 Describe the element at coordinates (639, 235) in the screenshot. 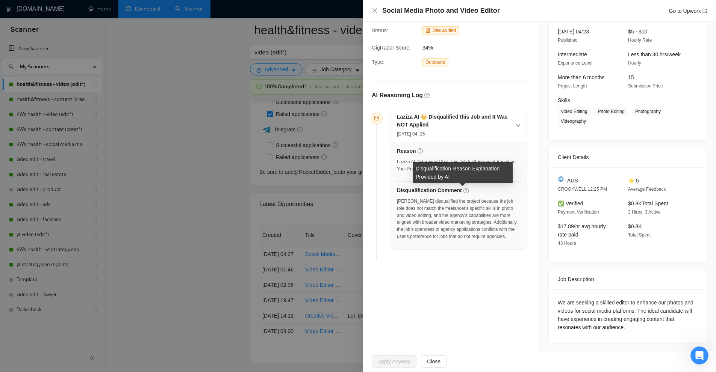

I see `span: Total Spent` at that location.